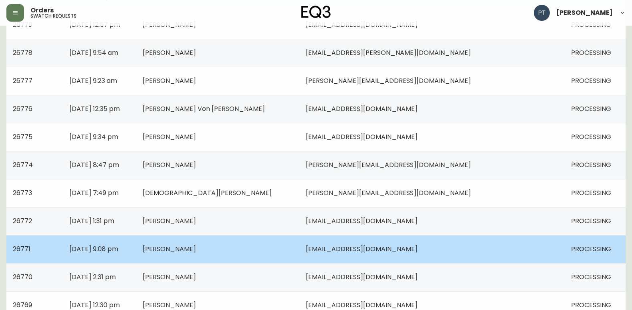  What do you see at coordinates (22, 193) in the screenshot?
I see `span: 26773` at bounding box center [22, 193].